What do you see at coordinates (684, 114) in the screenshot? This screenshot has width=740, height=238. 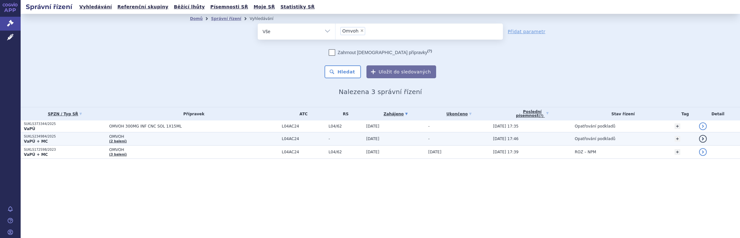 I see `th: Tag` at bounding box center [684, 114].